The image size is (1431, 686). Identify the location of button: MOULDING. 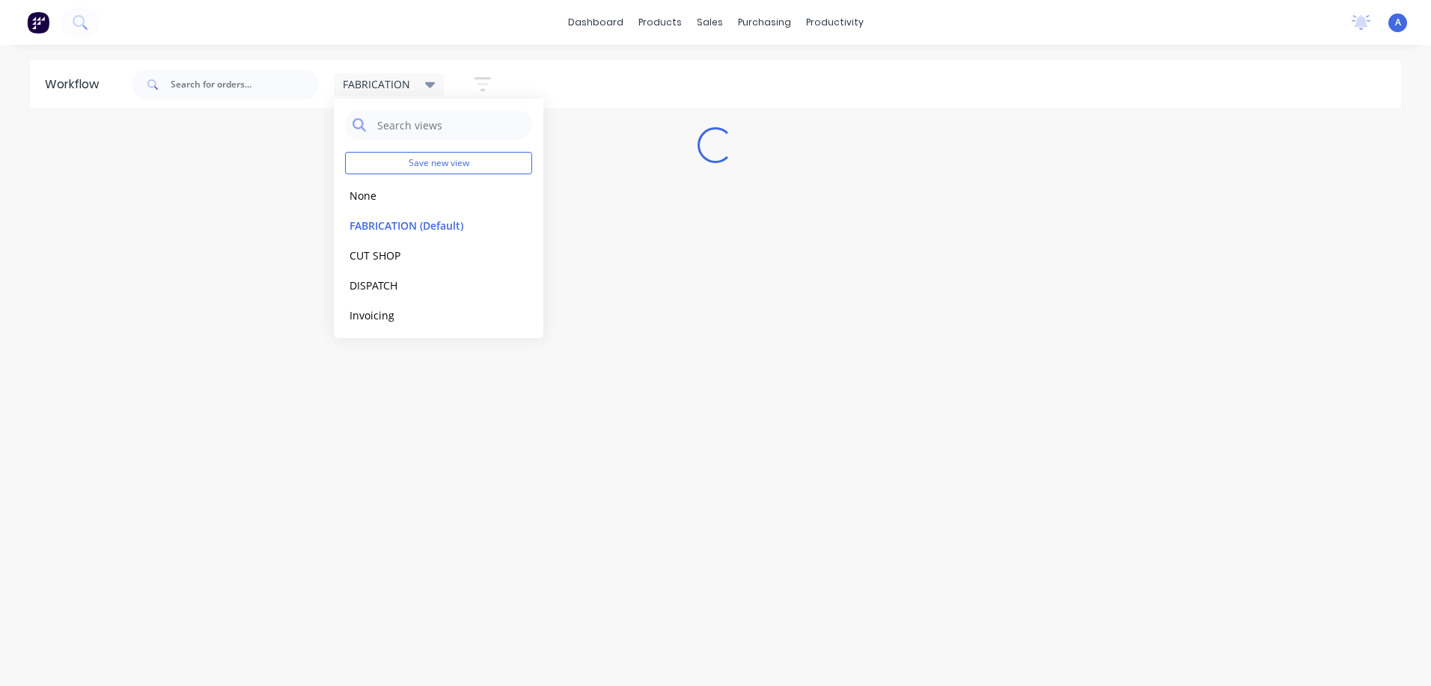
(424, 345).